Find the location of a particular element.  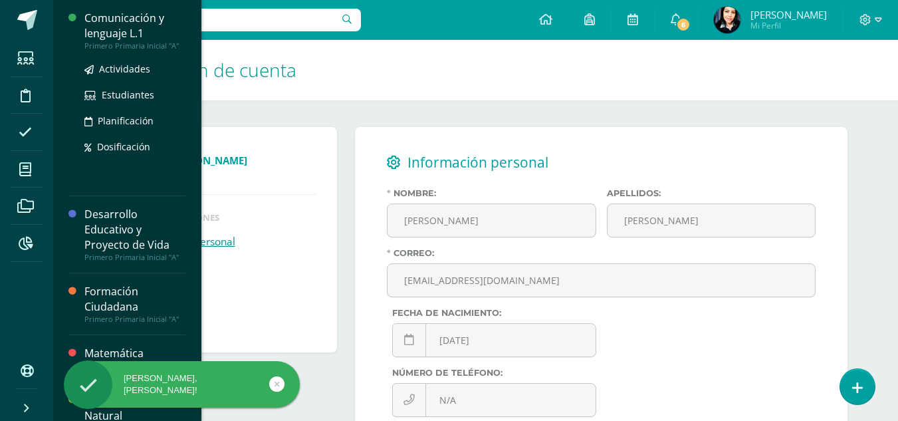

span: 6 is located at coordinates (683, 25).